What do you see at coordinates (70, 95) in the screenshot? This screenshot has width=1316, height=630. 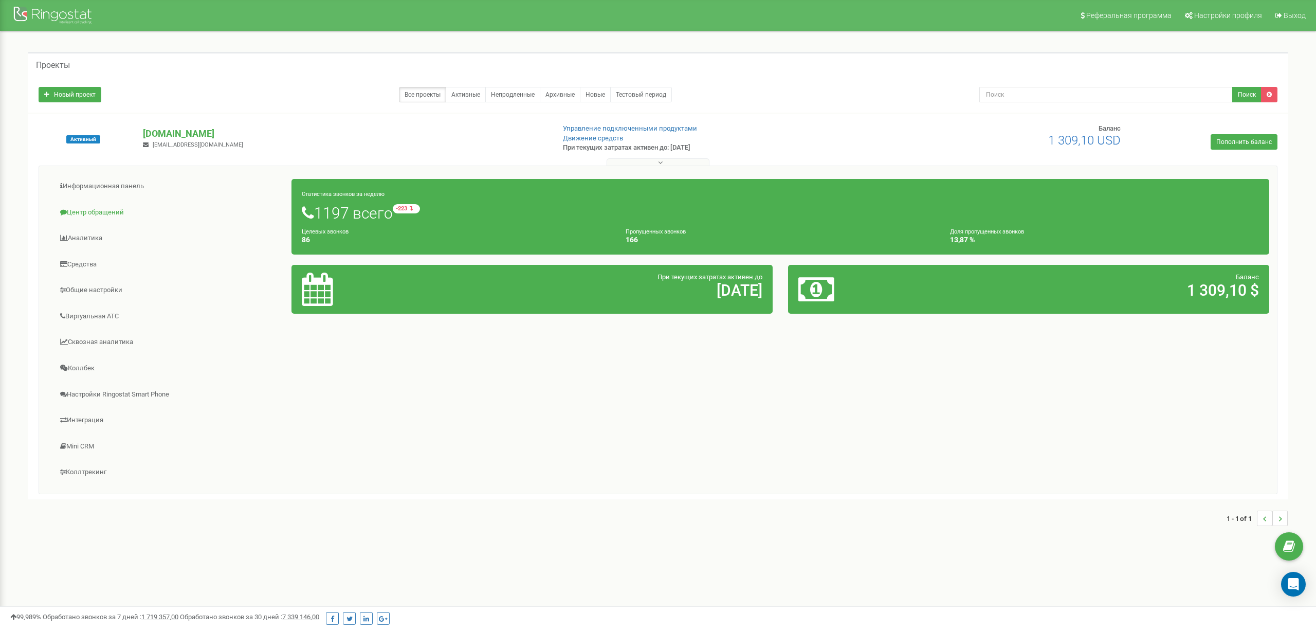 I see `a: Новый проект` at bounding box center [70, 95].